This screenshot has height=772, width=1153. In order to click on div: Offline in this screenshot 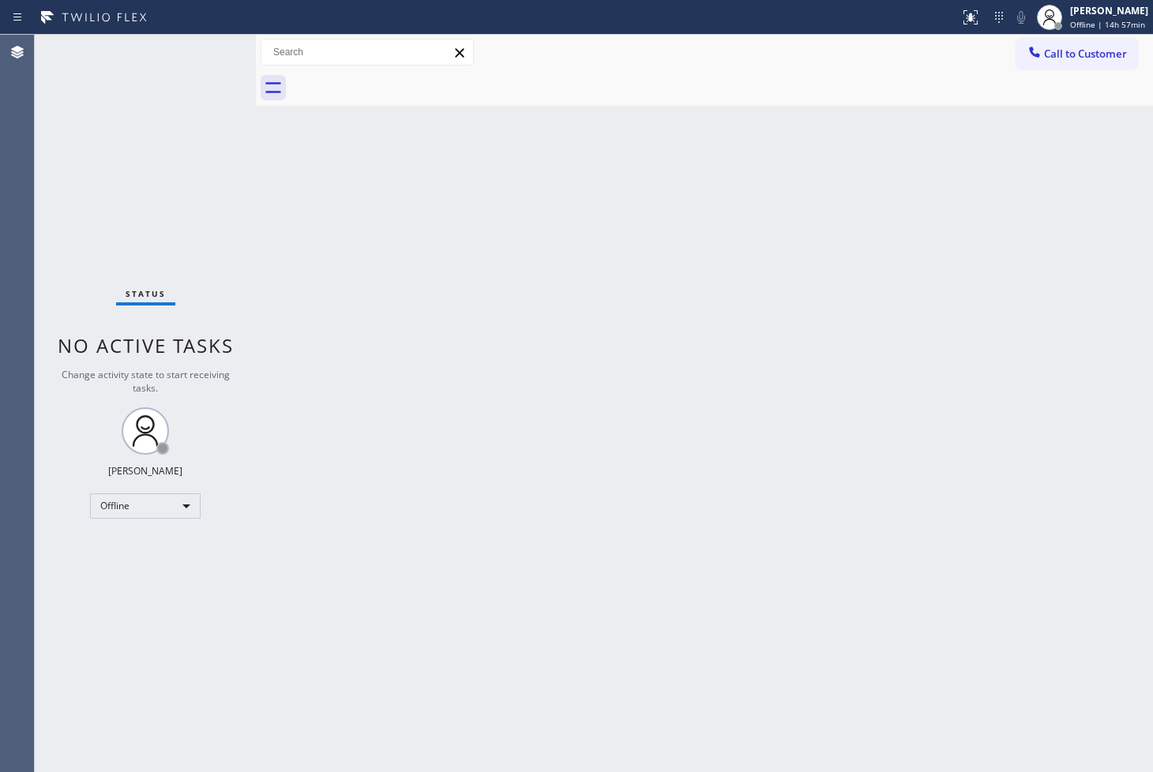, I will do `click(145, 506)`.